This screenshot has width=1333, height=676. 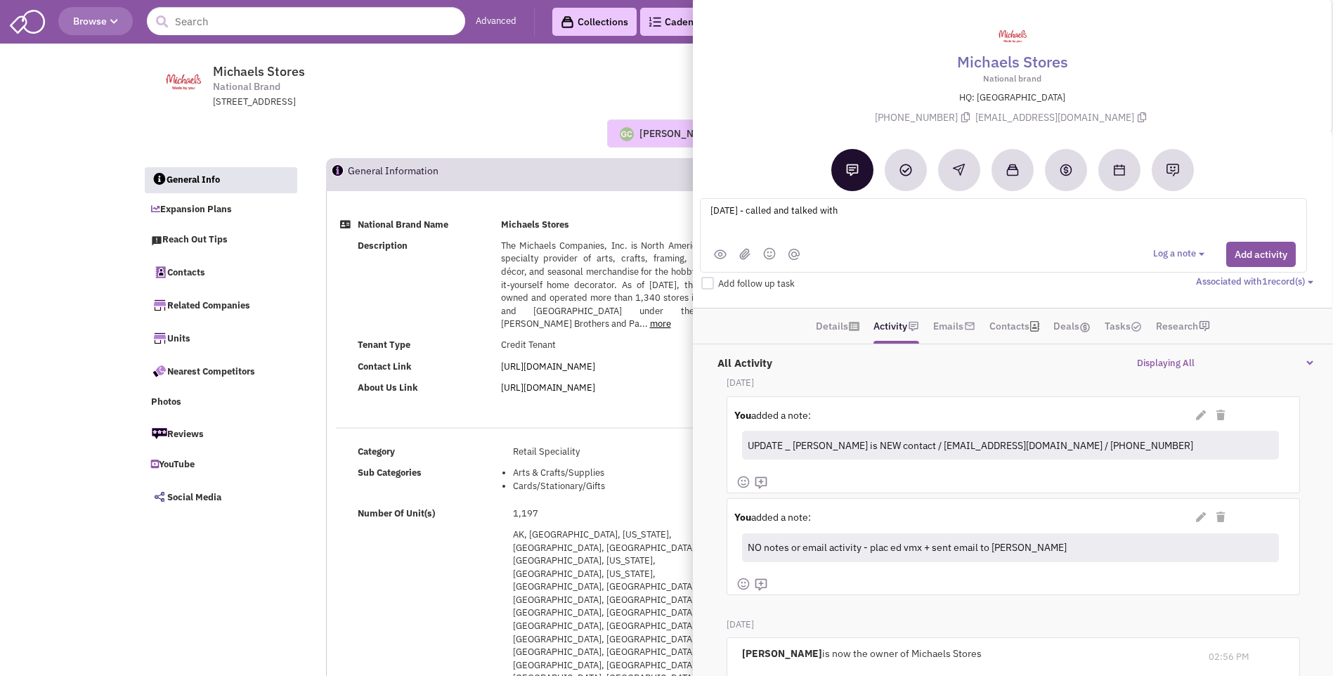 I want to click on span: National Brand, so click(x=247, y=86).